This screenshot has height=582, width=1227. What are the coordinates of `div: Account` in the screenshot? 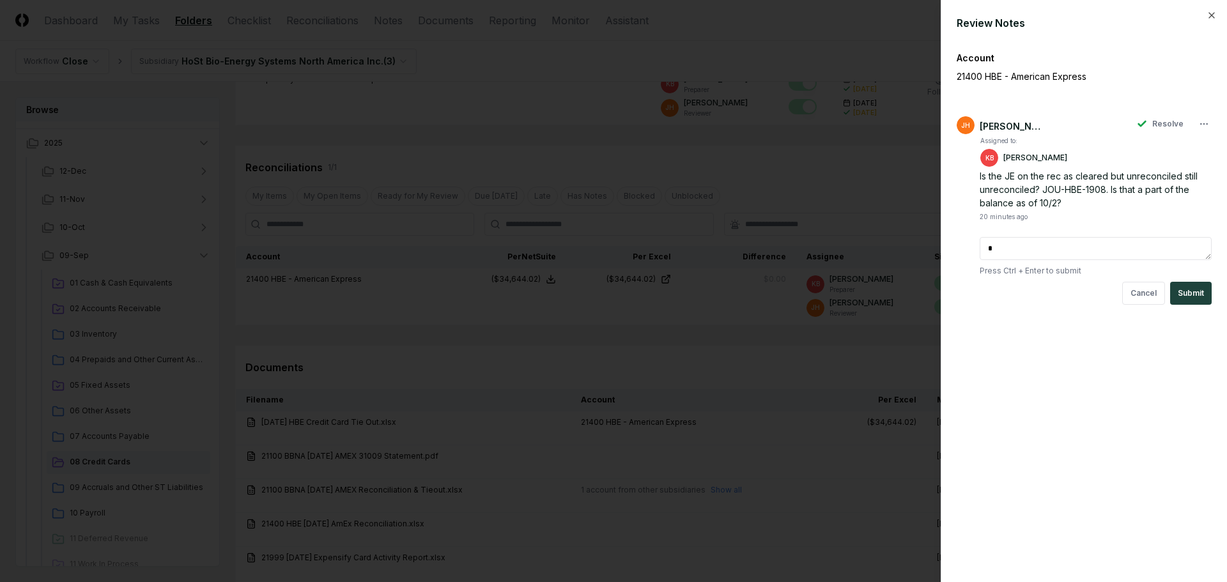 It's located at (1084, 58).